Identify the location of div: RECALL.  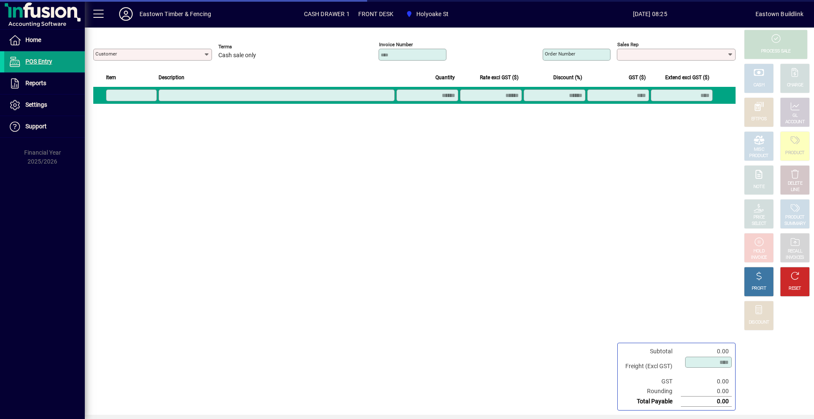
(795, 251).